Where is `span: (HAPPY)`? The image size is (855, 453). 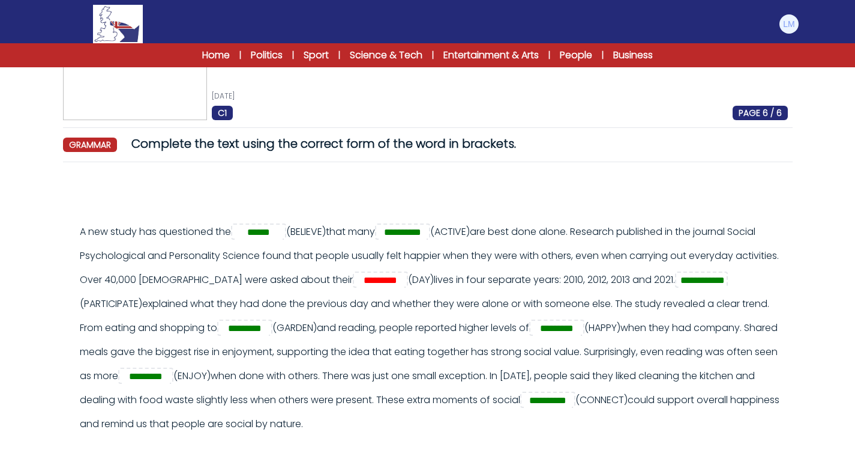 span: (HAPPY) is located at coordinates (603, 327).